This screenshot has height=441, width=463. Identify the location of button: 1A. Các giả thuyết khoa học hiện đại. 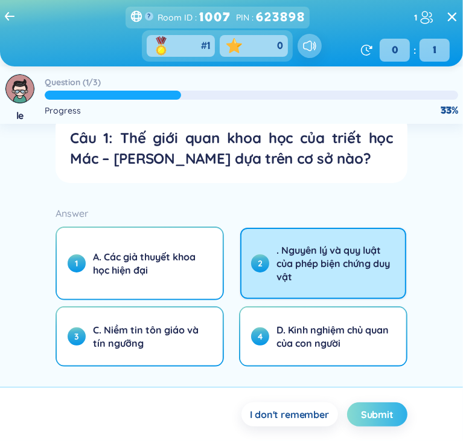
(139, 263).